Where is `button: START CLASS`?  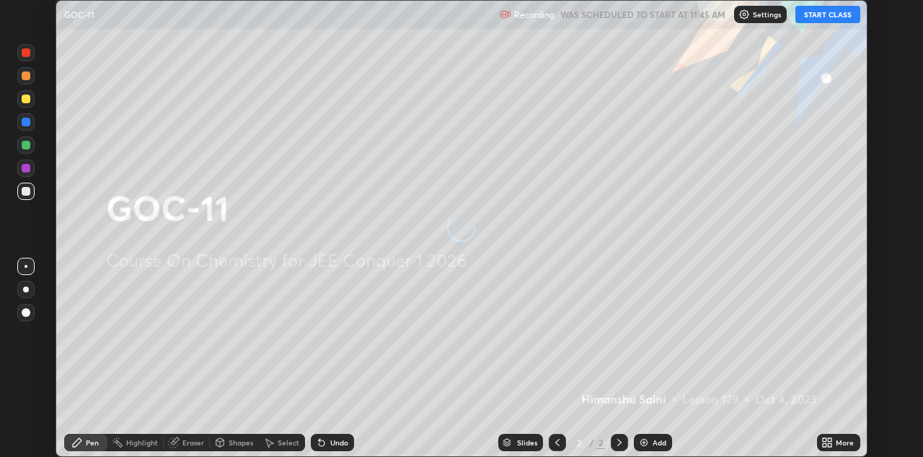 button: START CLASS is located at coordinates (828, 14).